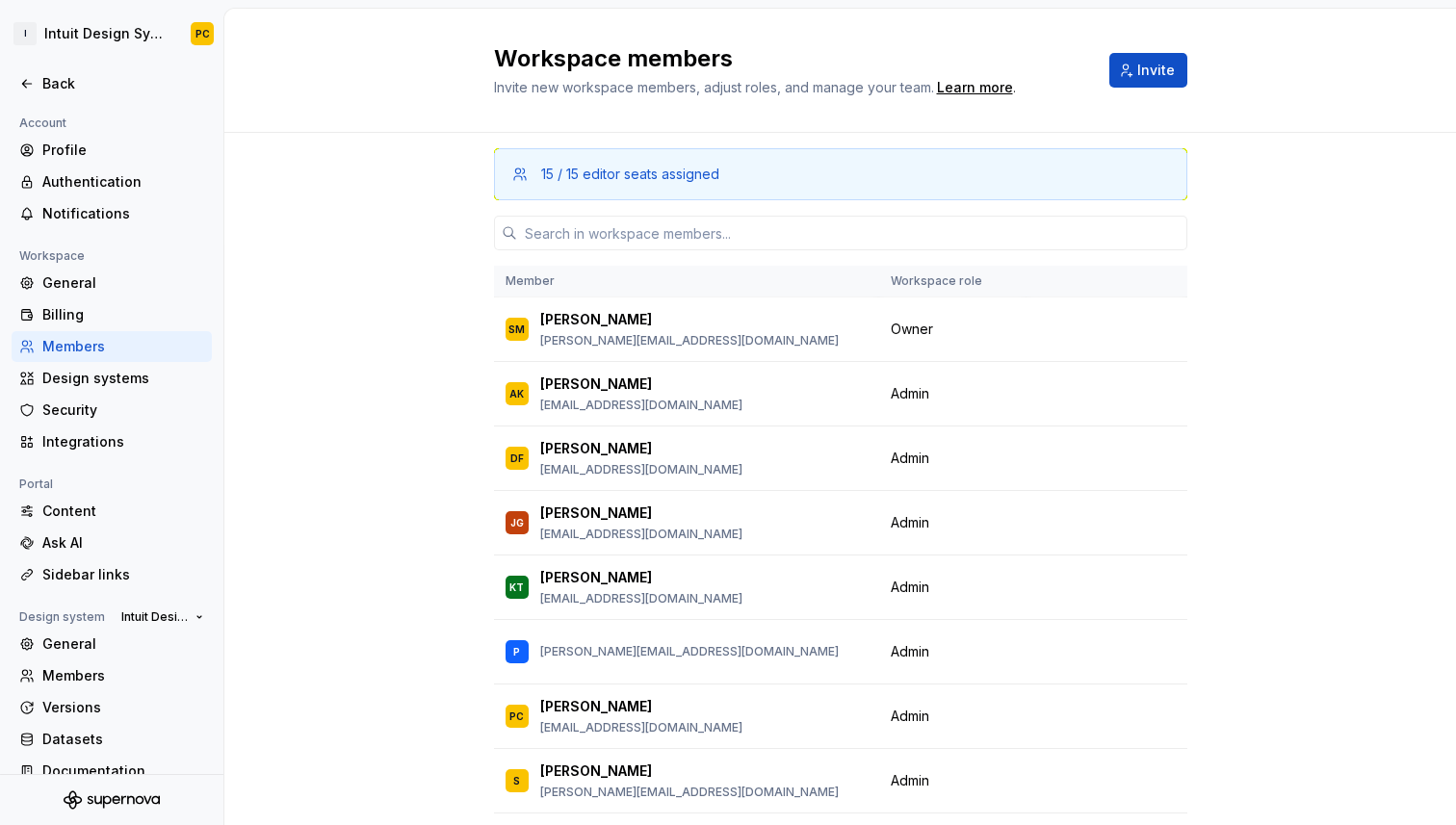 This screenshot has height=825, width=1456. What do you see at coordinates (123, 411) in the screenshot?
I see `div: Security` at bounding box center [123, 411].